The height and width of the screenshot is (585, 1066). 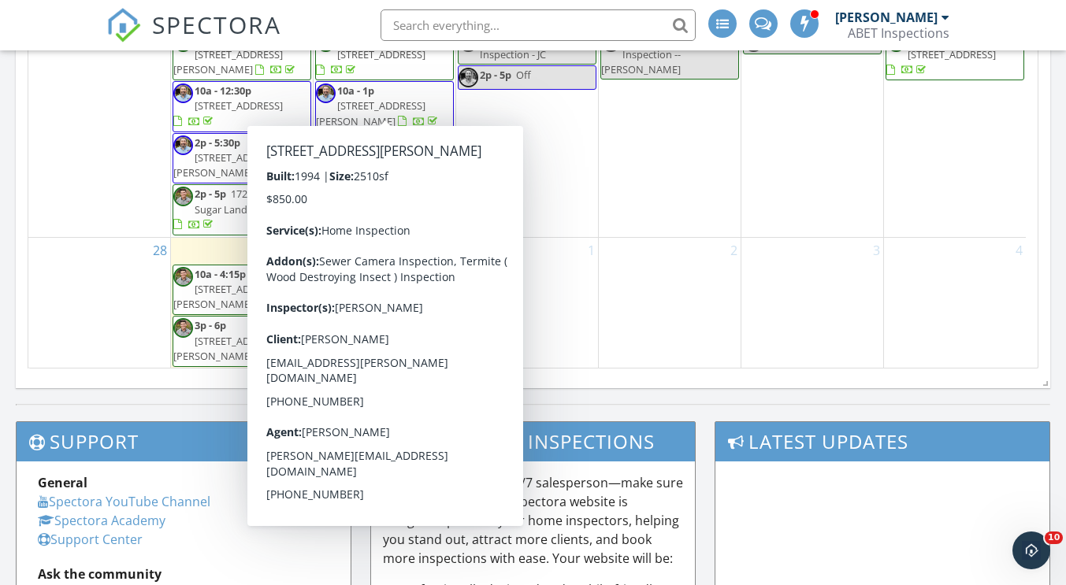 I want to click on a: Go to October 1, 2025, so click(x=591, y=251).